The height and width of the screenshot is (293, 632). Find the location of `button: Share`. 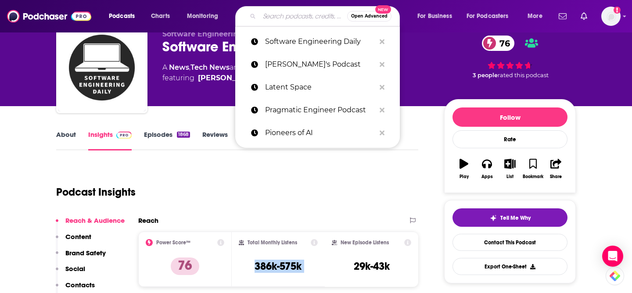

button: Share is located at coordinates (556, 169).